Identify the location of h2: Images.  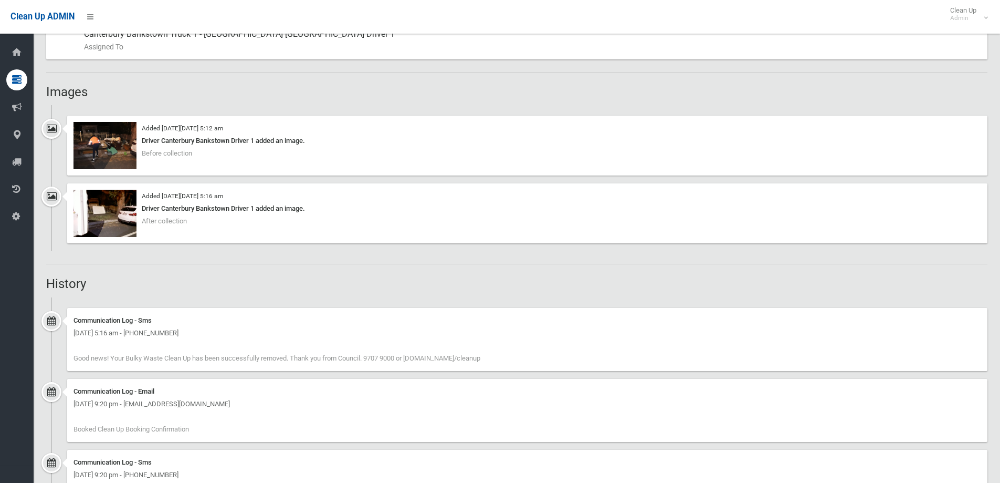
(517, 92).